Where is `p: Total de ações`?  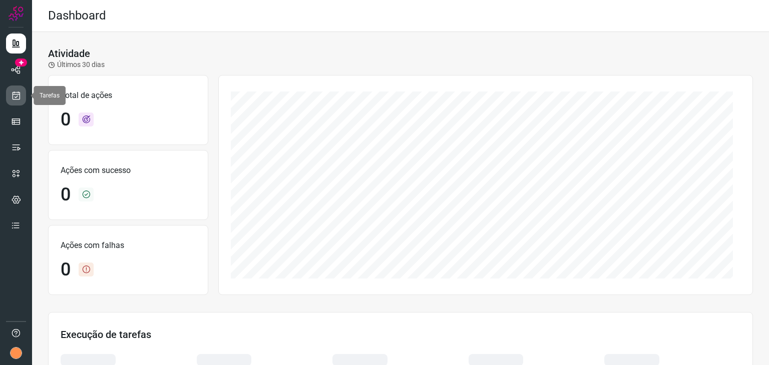 p: Total de ações is located at coordinates (128, 96).